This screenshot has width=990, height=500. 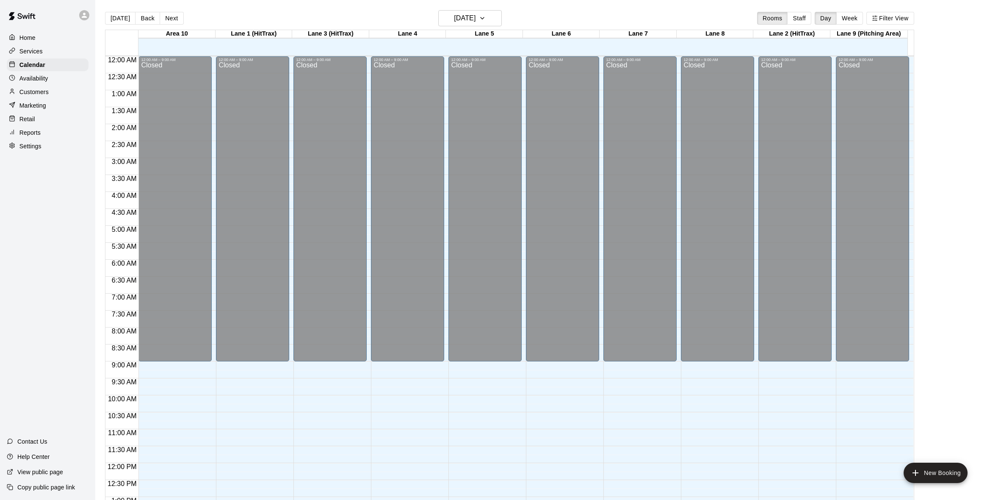 What do you see at coordinates (124, 195) in the screenshot?
I see `span: 4:00 AM` at bounding box center [124, 195].